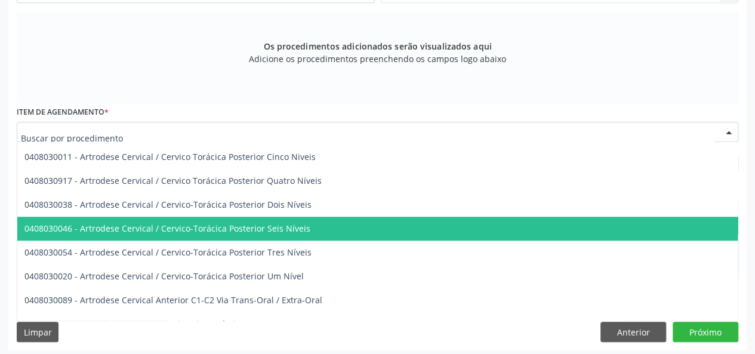  I want to click on span: Os procedimentos adicionados serão visualizados aqui, so click(377, 46).